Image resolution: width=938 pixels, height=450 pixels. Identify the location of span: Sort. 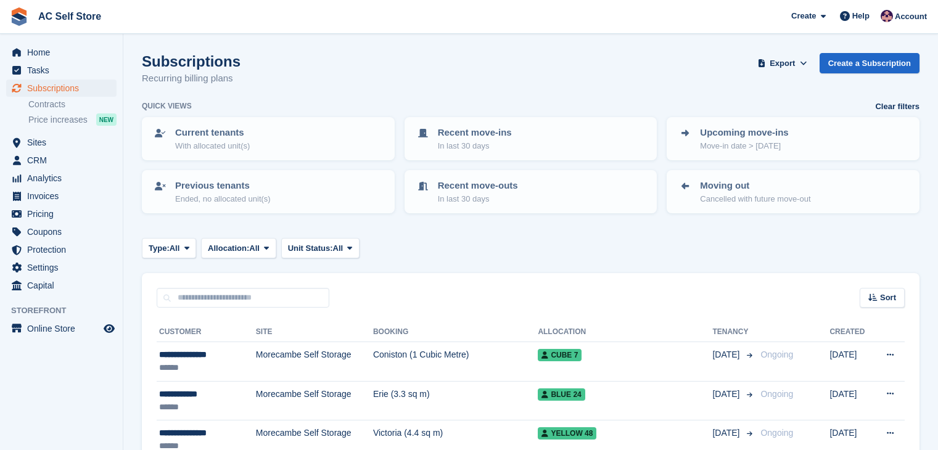
(888, 298).